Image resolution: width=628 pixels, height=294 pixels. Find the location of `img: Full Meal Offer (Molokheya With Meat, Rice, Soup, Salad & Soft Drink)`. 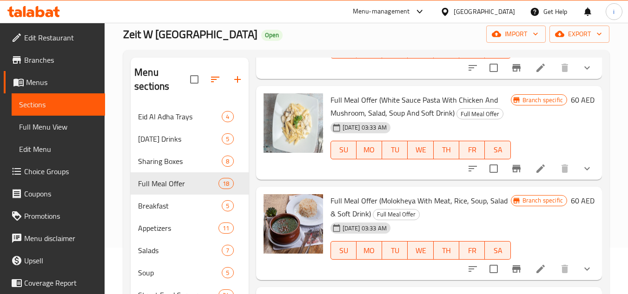

img: Full Meal Offer (Molokheya With Meat, Rice, Soup, Salad & Soft Drink) is located at coordinates (293, 224).